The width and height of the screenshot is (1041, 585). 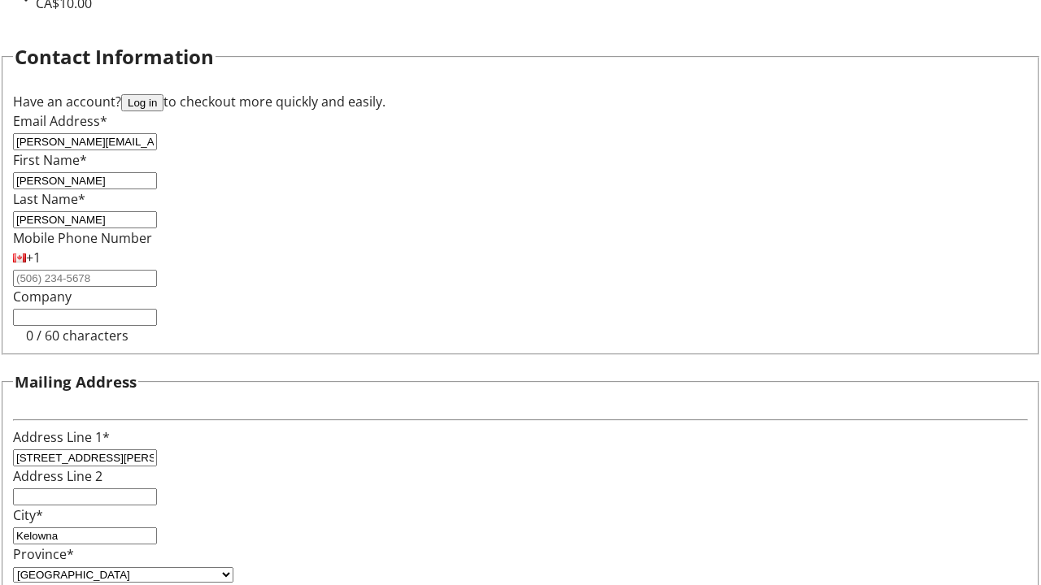 I want to click on label: Address Line 1*, so click(x=61, y=437).